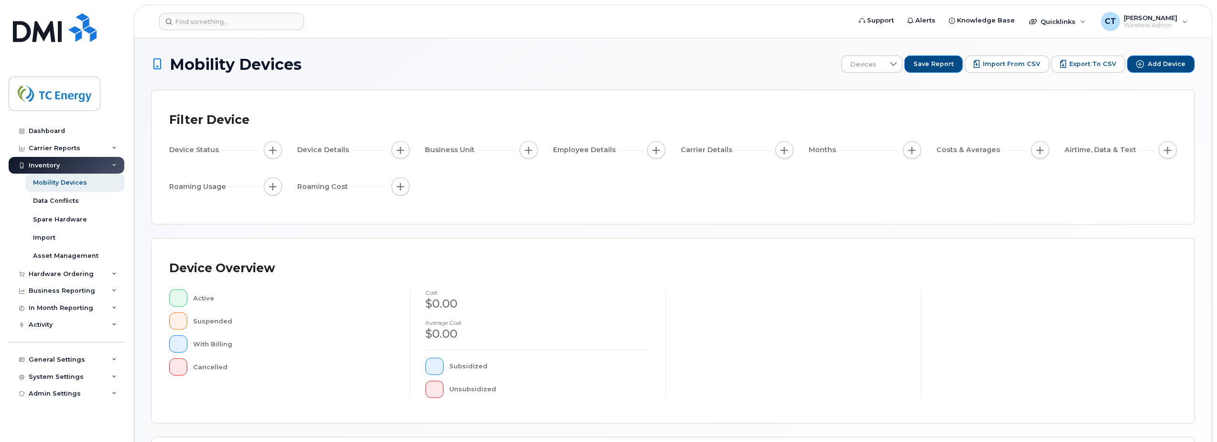 The height and width of the screenshot is (442, 1217). What do you see at coordinates (451, 150) in the screenshot?
I see `span: Business Unit` at bounding box center [451, 150].